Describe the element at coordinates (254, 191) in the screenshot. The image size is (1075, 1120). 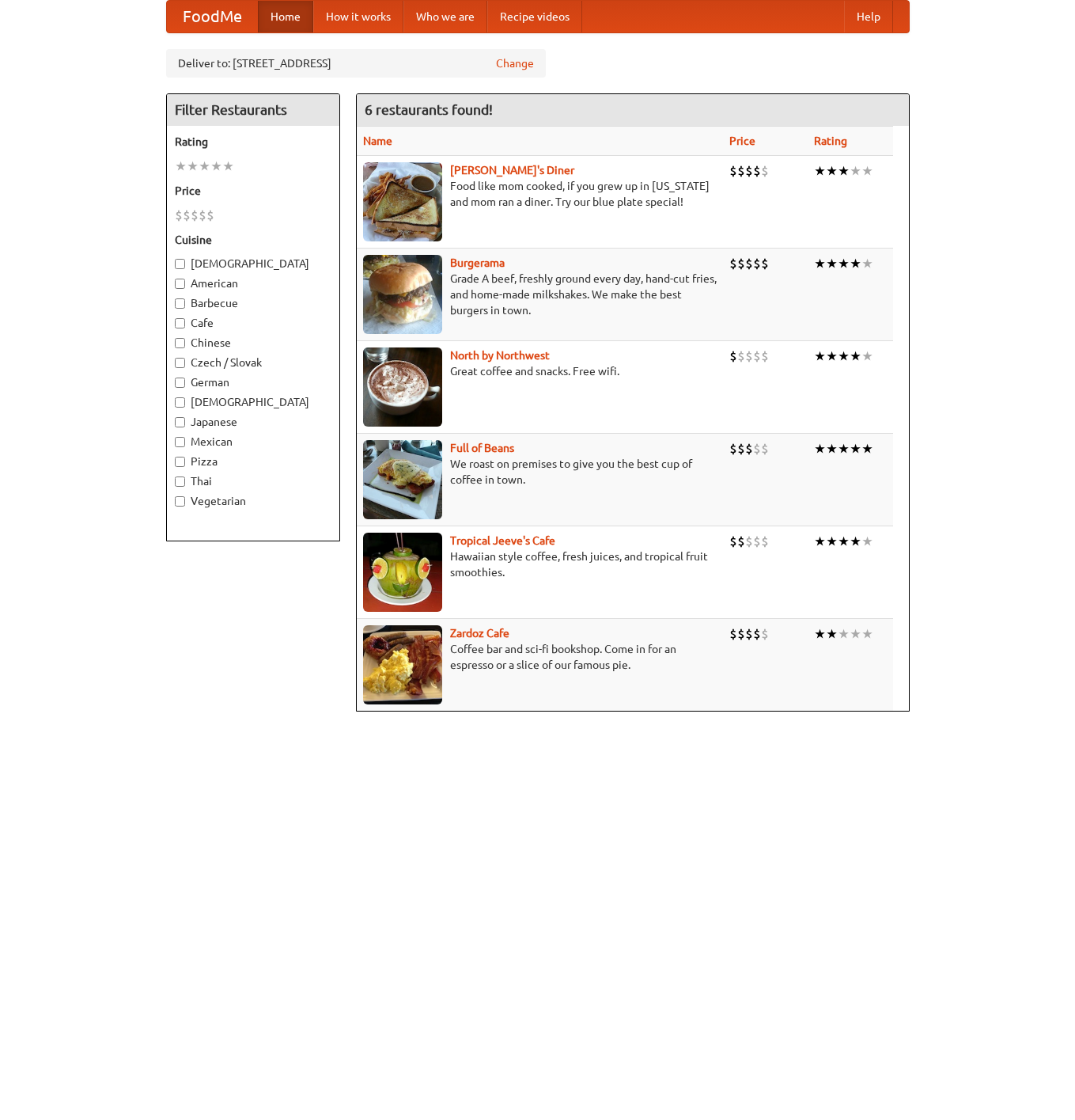
I see `h5: Price` at that location.